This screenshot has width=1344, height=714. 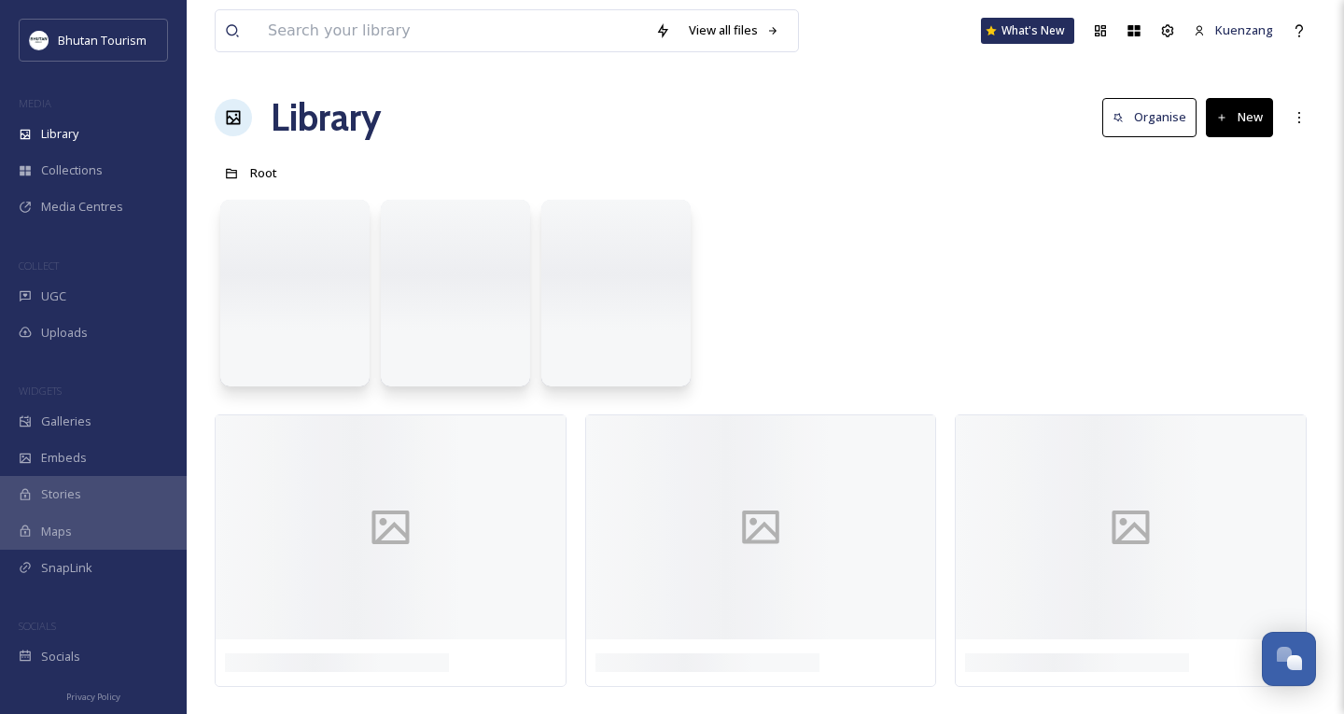 What do you see at coordinates (82, 206) in the screenshot?
I see `span: Media Centres` at bounding box center [82, 206].